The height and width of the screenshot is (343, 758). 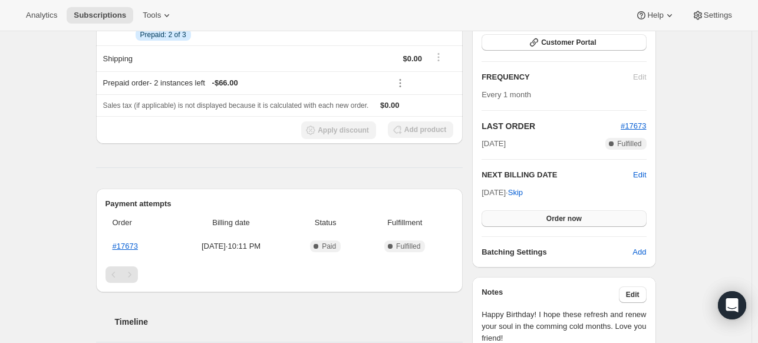 I want to click on span: Skip, so click(x=515, y=193).